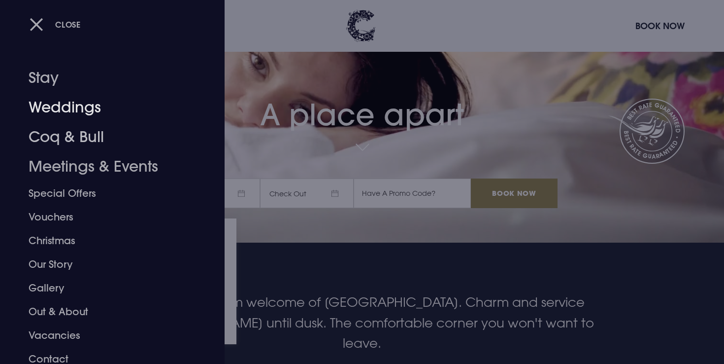  Describe the element at coordinates (106, 167) in the screenshot. I see `a: Meetings & Events` at that location.